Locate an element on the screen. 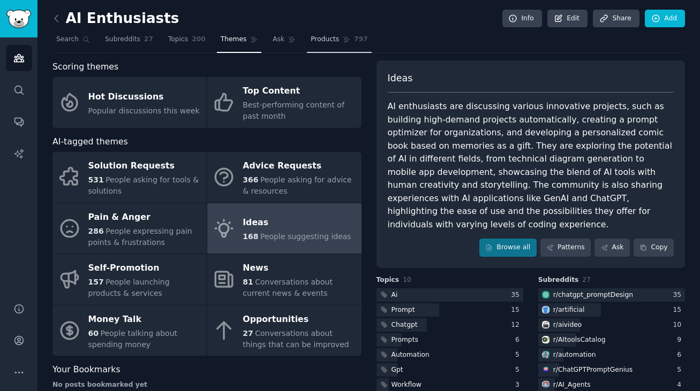 Image resolution: width=700 pixels, height=391 pixels. div: 5 is located at coordinates (681, 371).